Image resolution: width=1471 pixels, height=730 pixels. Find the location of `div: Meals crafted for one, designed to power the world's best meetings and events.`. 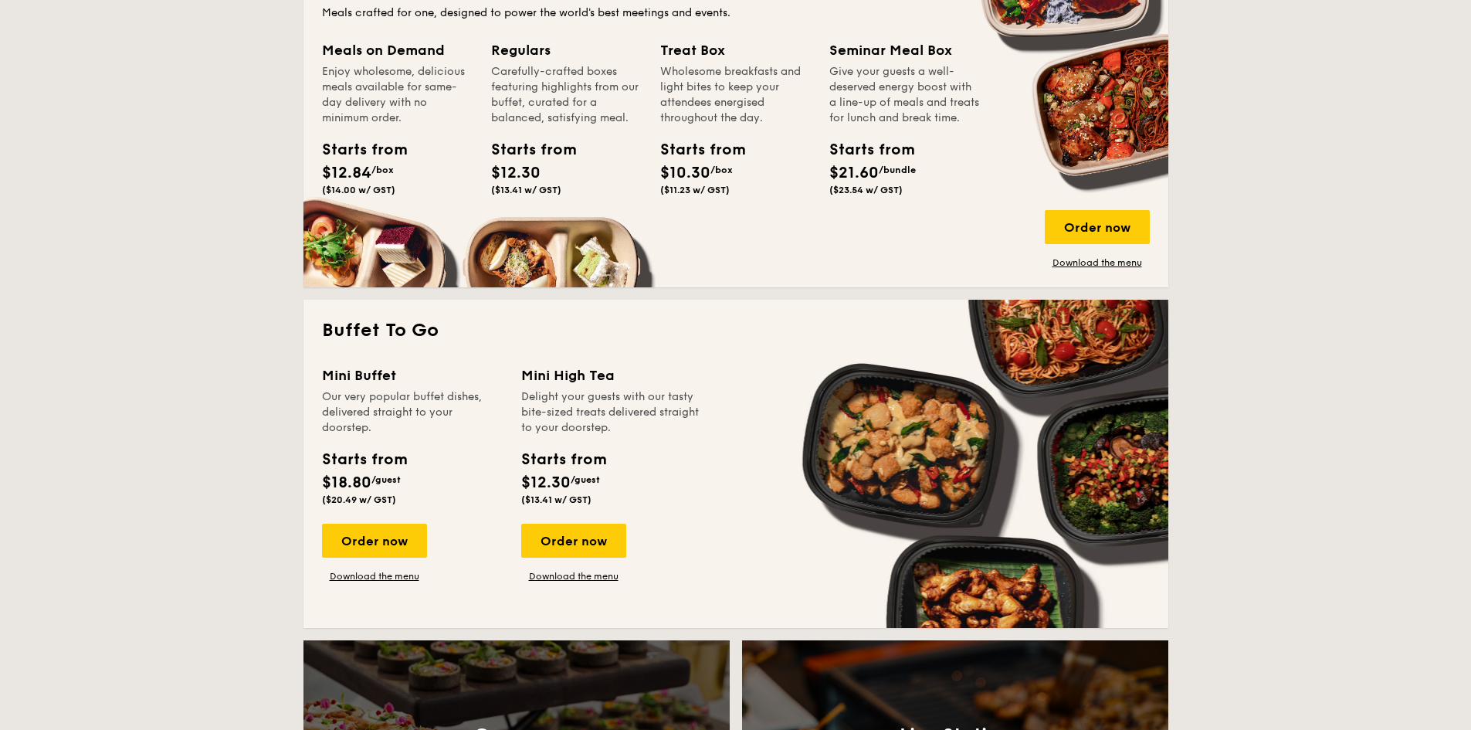

div: Meals crafted for one, designed to power the world's best meetings and events. is located at coordinates (736, 13).